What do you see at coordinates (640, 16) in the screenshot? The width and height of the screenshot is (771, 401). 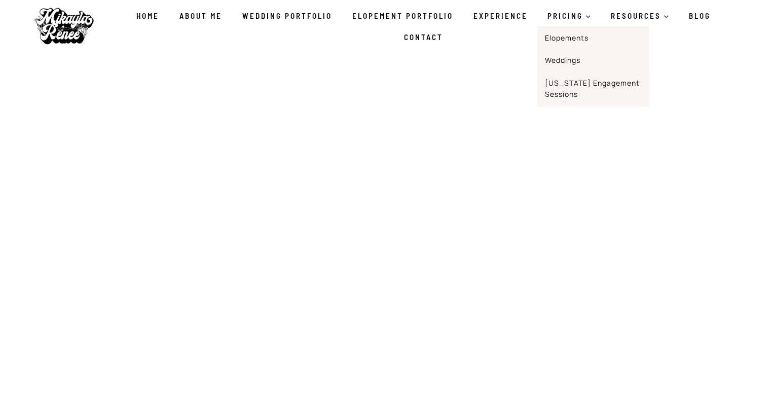 I see `button: Child menu of RESOURCES` at bounding box center [640, 16].